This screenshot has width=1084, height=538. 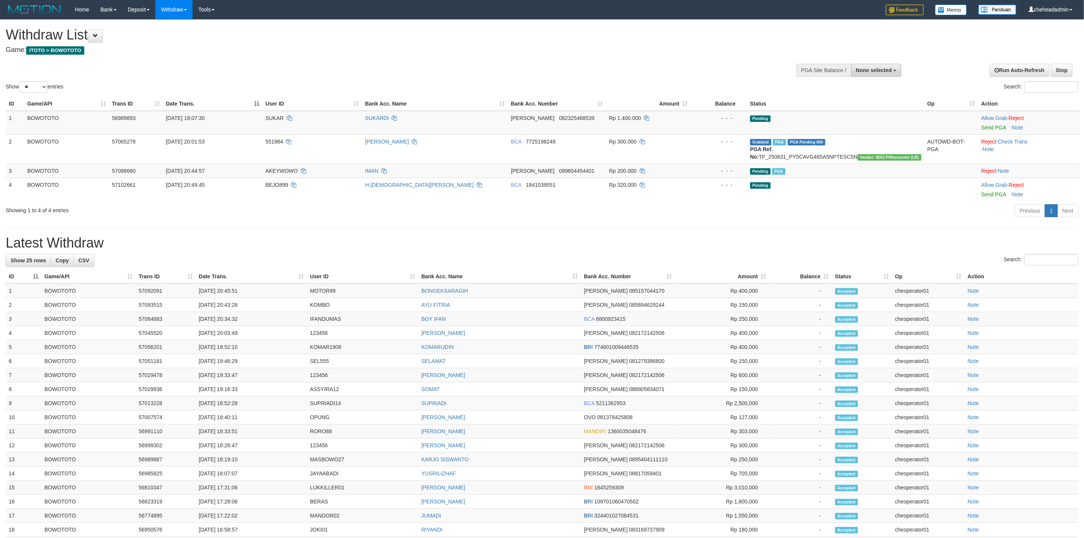 What do you see at coordinates (557, 104) in the screenshot?
I see `th: Bank Acc. Number: activate to sort column ascending` at bounding box center [557, 104].